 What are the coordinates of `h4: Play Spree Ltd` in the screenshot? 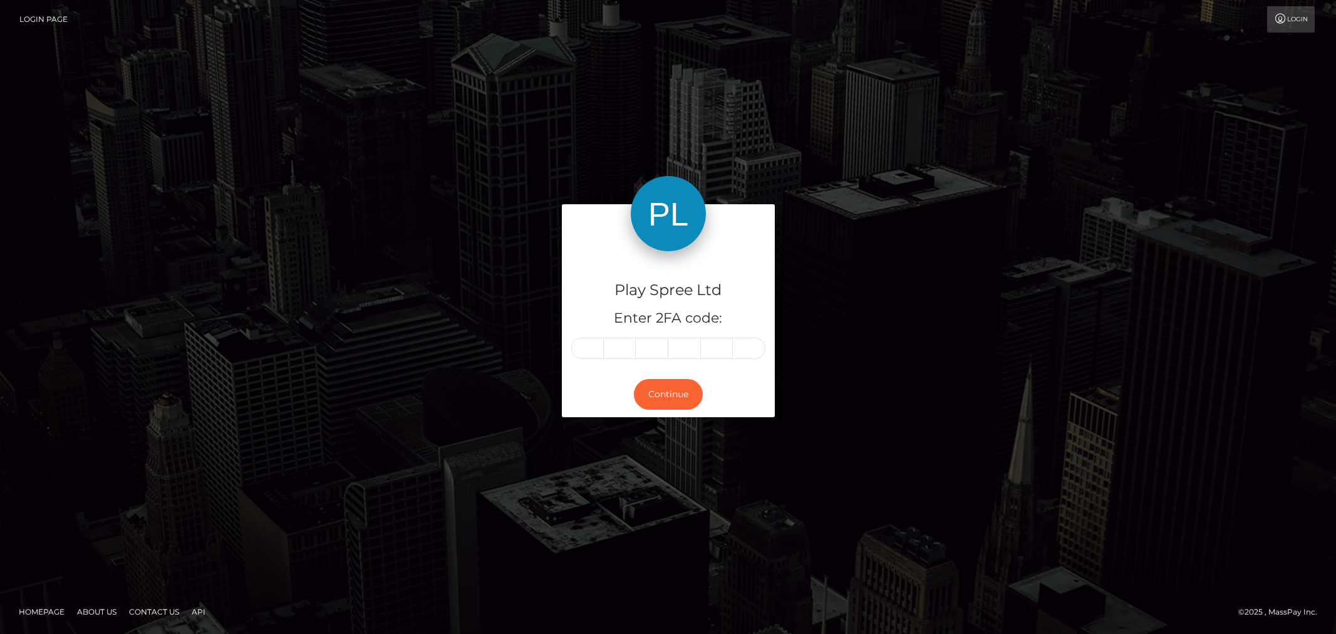 It's located at (668, 290).